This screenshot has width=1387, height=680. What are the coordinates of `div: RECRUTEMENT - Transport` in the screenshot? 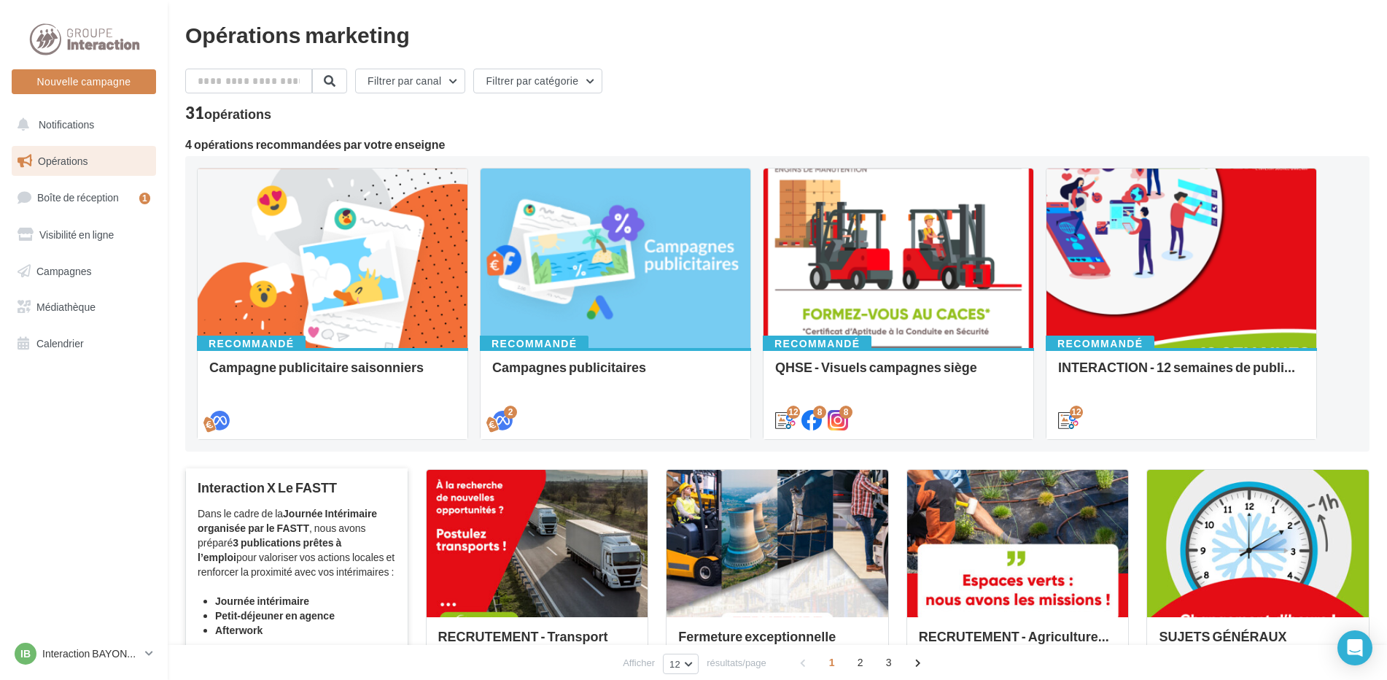 It's located at (537, 643).